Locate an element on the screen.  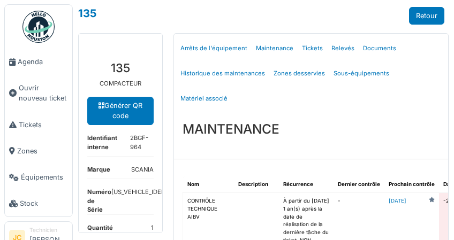
a: Relevés is located at coordinates (343, 48).